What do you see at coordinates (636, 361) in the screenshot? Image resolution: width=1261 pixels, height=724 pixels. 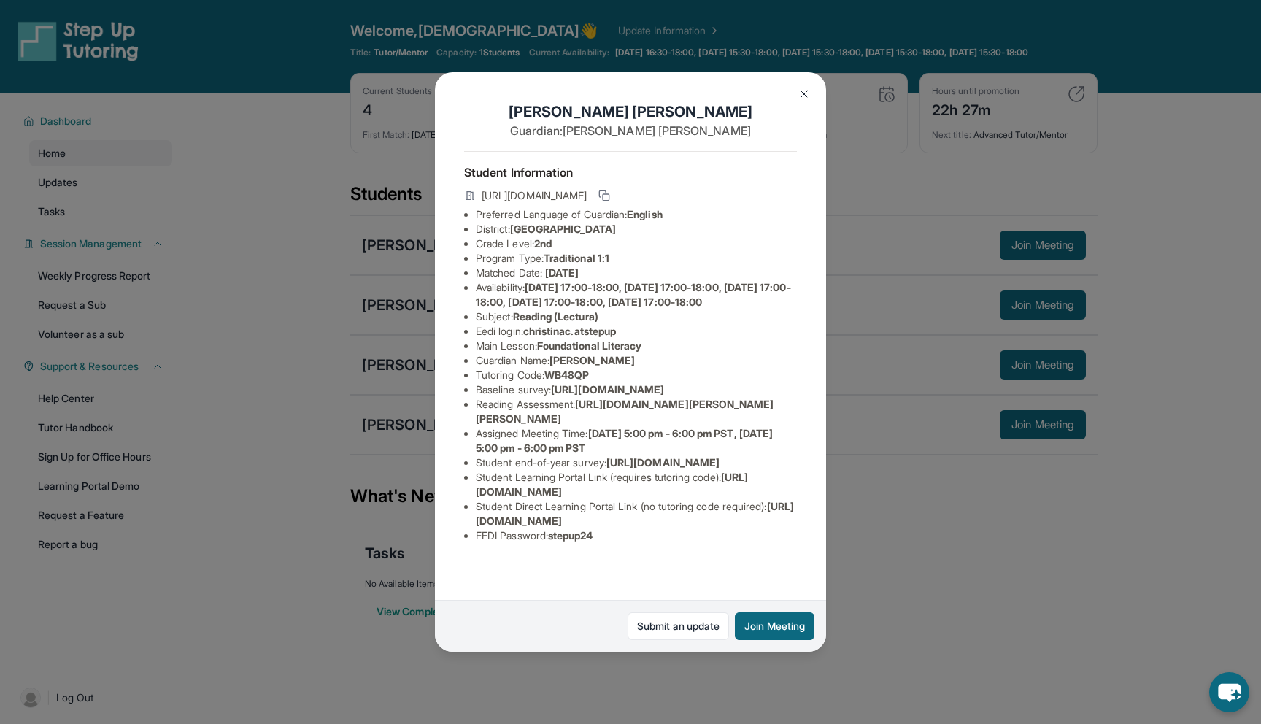 I see `li: Guardian Name :` at bounding box center [636, 361].